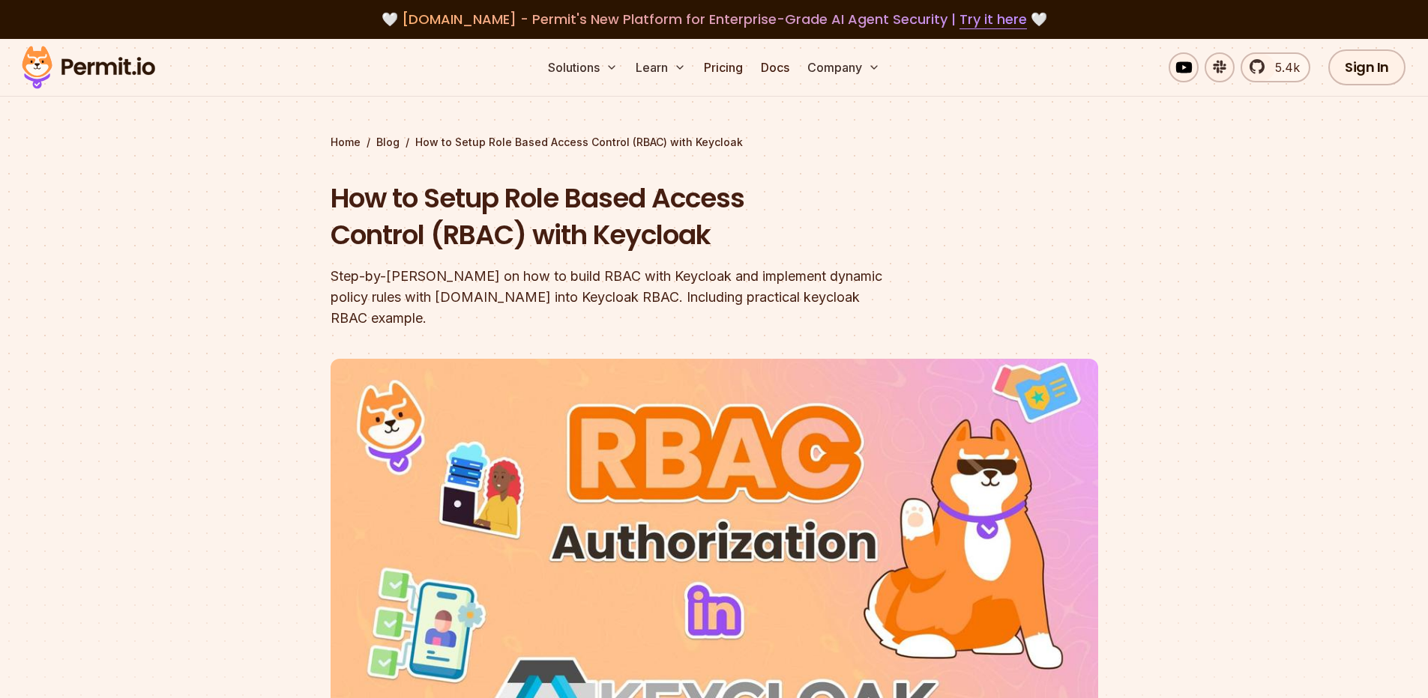 The height and width of the screenshot is (698, 1428). Describe the element at coordinates (88, 67) in the screenshot. I see `img: Permit logo` at that location.